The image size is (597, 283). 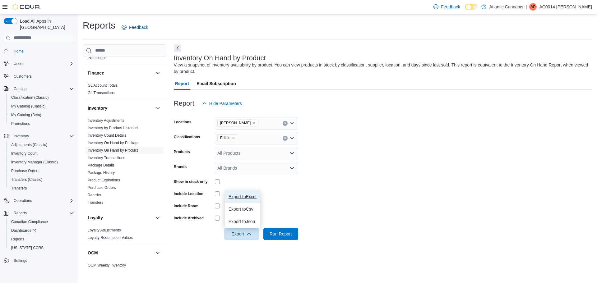 I want to click on span: Settings, so click(x=43, y=261).